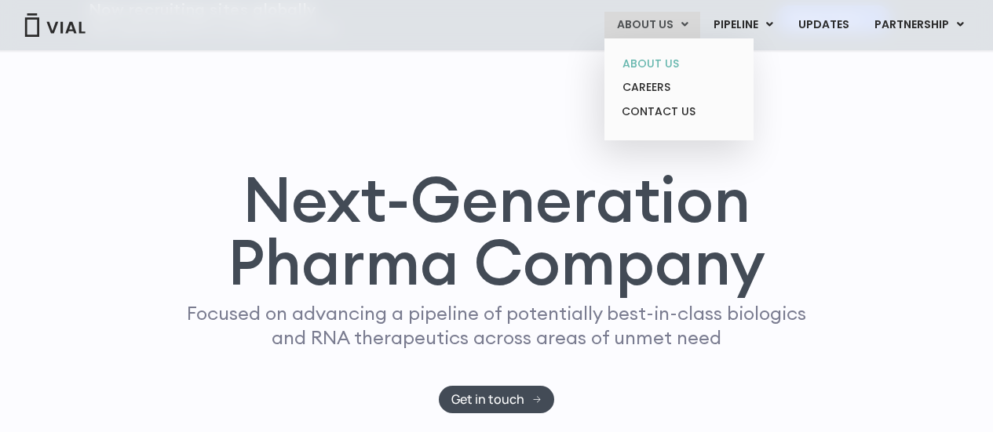 The height and width of the screenshot is (432, 993). What do you see at coordinates (55, 25) in the screenshot?
I see `img: Vial Logo` at bounding box center [55, 25].